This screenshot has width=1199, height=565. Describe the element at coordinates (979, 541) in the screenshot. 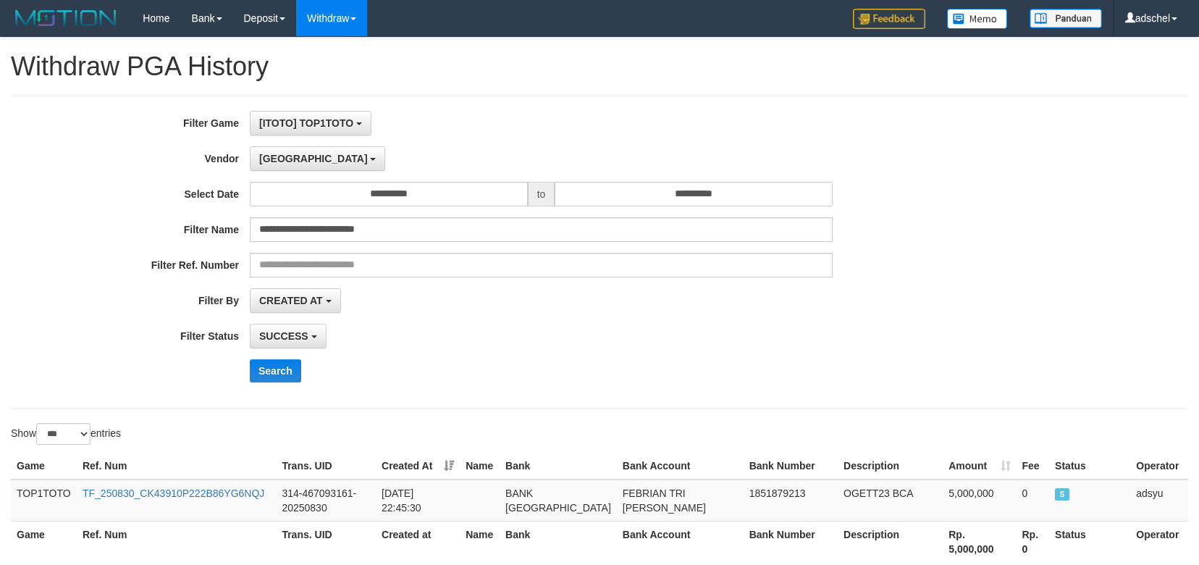

I see `th: Rp. 5,000,000` at that location.